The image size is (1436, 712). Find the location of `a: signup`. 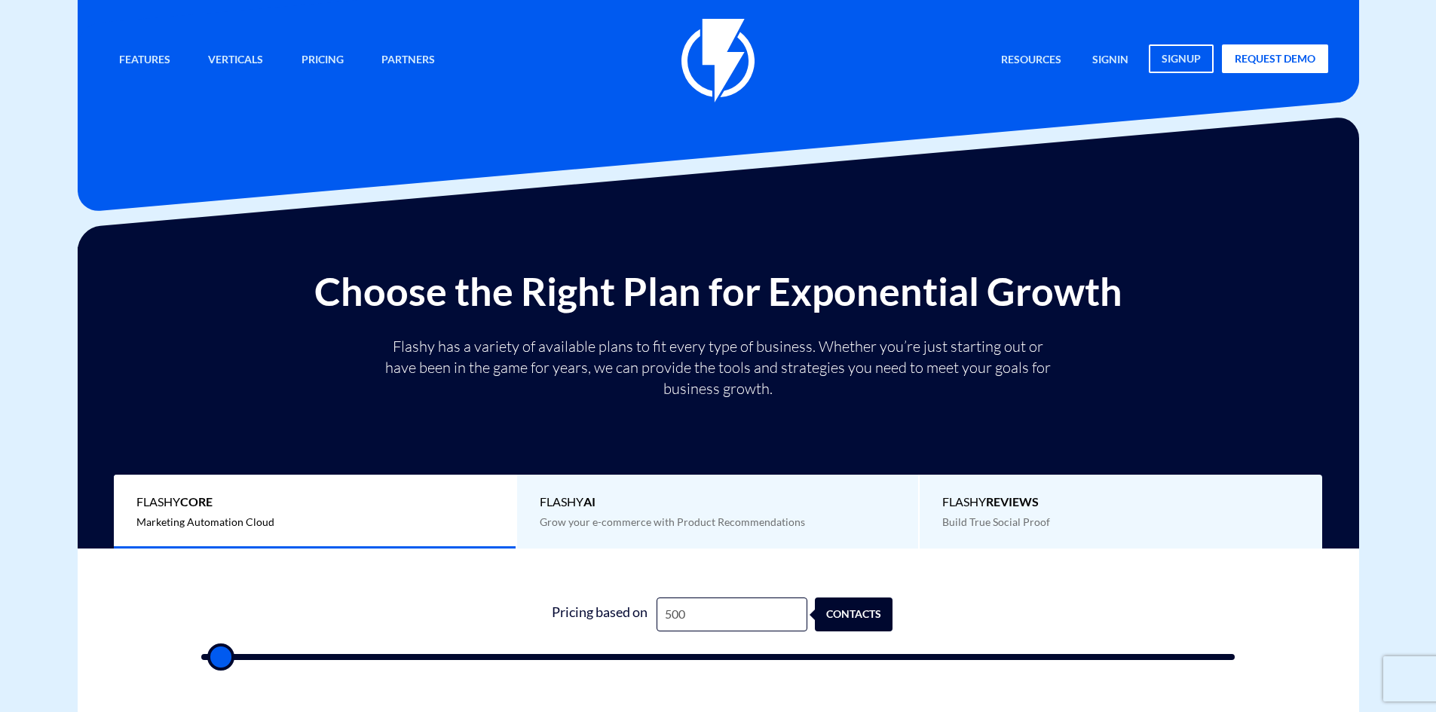

a: signup is located at coordinates (1181, 59).